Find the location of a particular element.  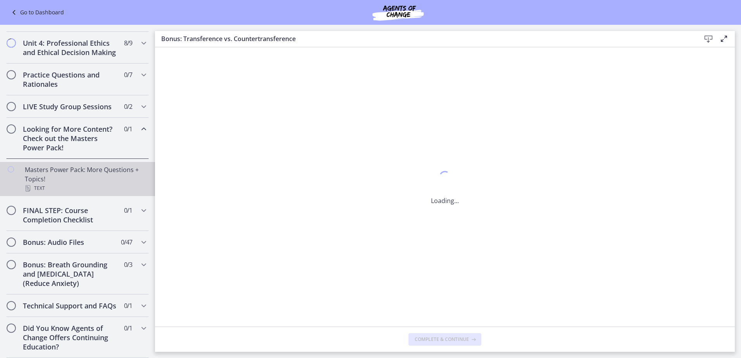

span: 0 / 3 is located at coordinates (128, 265).